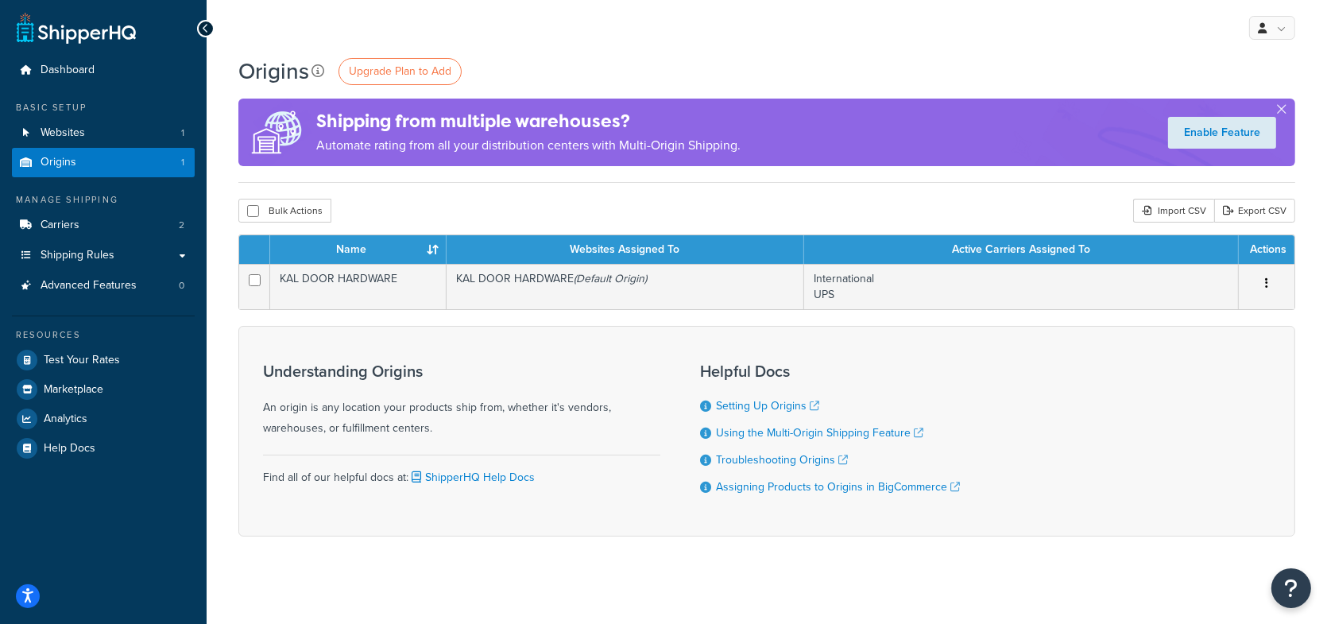  I want to click on li: Websites, so click(103, 133).